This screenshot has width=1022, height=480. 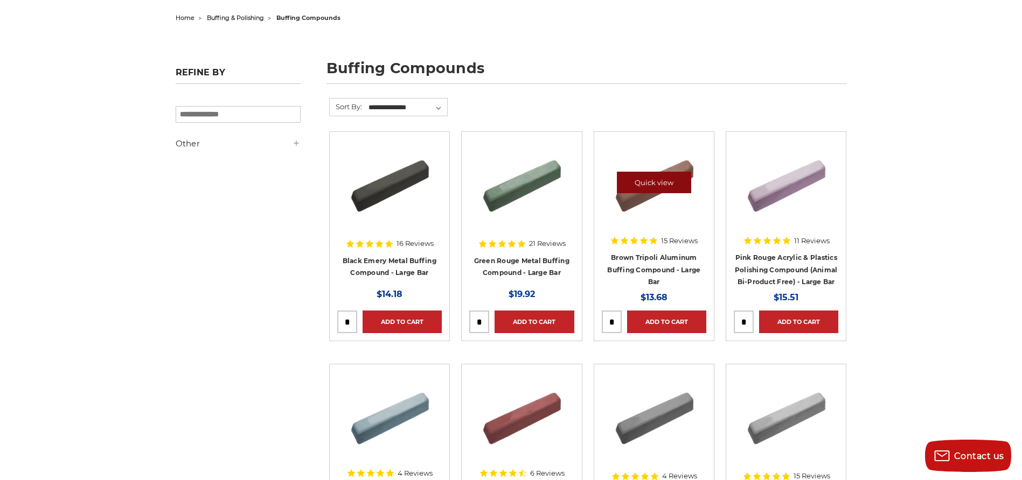 What do you see at coordinates (238, 144) in the screenshot?
I see `h5: Other` at bounding box center [238, 144].